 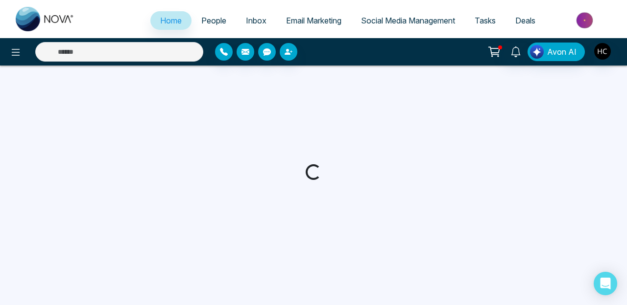 I want to click on span: Avon AI, so click(x=561, y=52).